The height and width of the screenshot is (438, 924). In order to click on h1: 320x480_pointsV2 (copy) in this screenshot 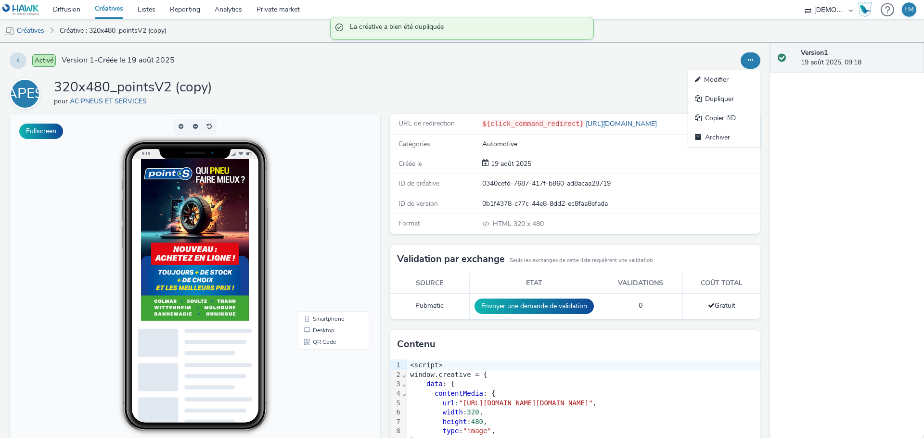, I will do `click(133, 88)`.